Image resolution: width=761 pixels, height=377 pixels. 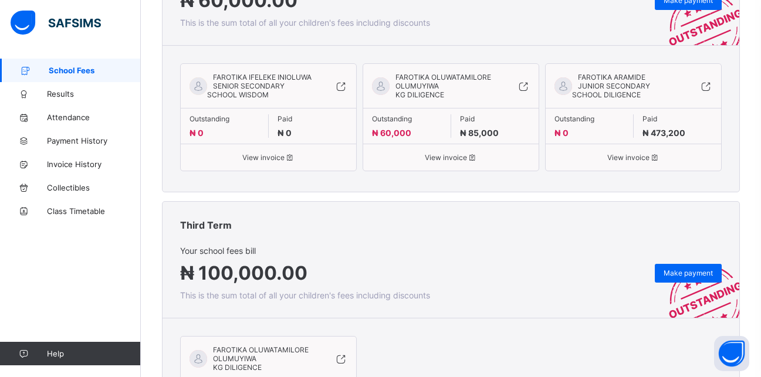 What do you see at coordinates (243, 273) in the screenshot?
I see `span: ₦ 100,000.00` at bounding box center [243, 273].